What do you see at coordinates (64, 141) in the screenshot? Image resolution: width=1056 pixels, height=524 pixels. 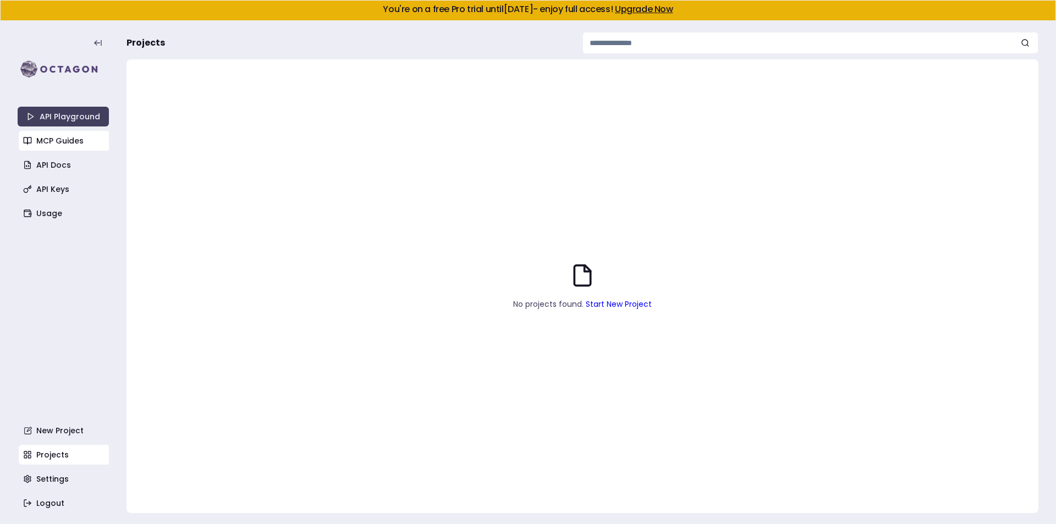 I see `a: MCP Guides` at bounding box center [64, 141].